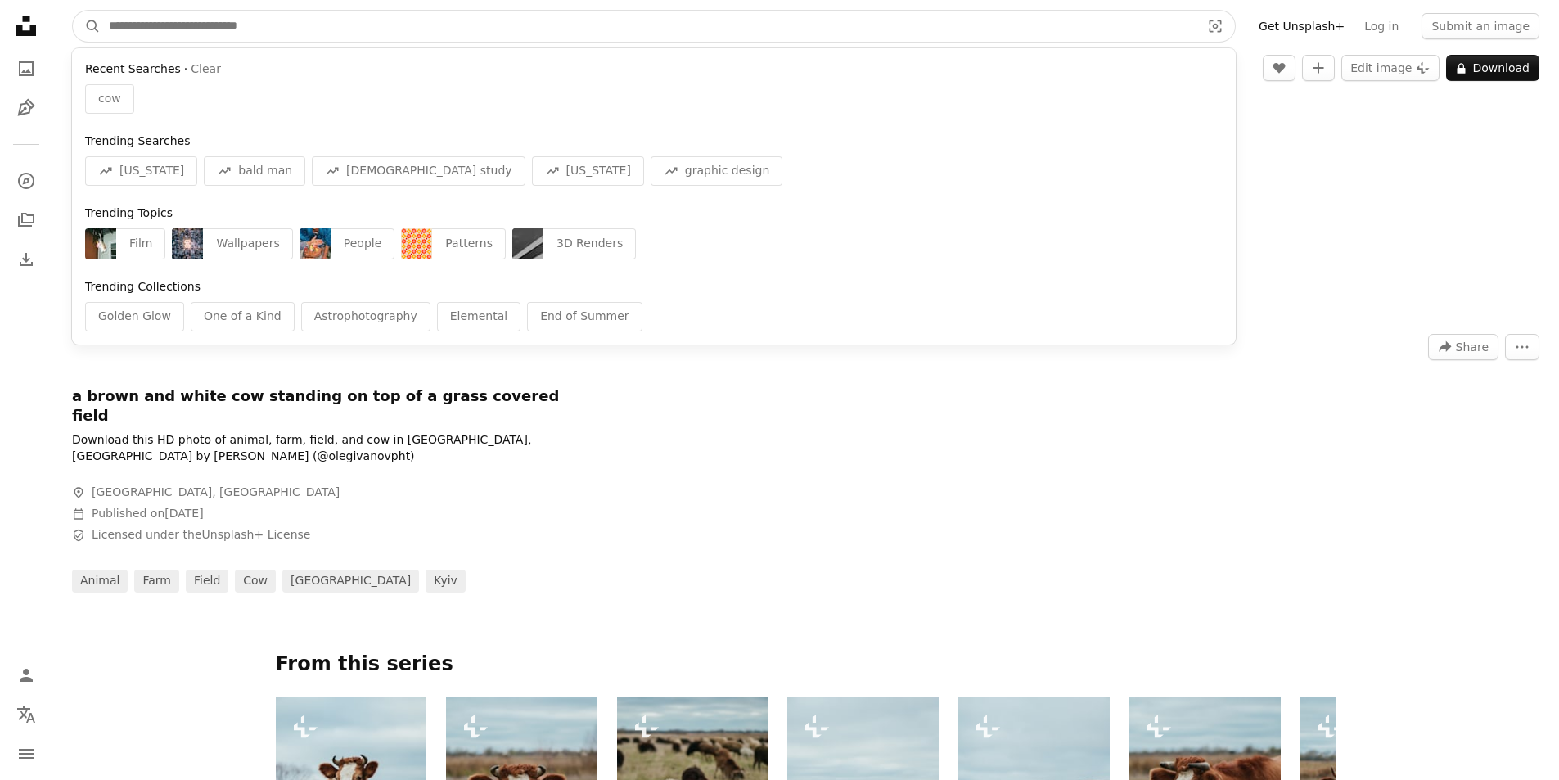 This screenshot has width=1559, height=780. What do you see at coordinates (26, 108) in the screenshot?
I see `a: Illustrations` at bounding box center [26, 108].